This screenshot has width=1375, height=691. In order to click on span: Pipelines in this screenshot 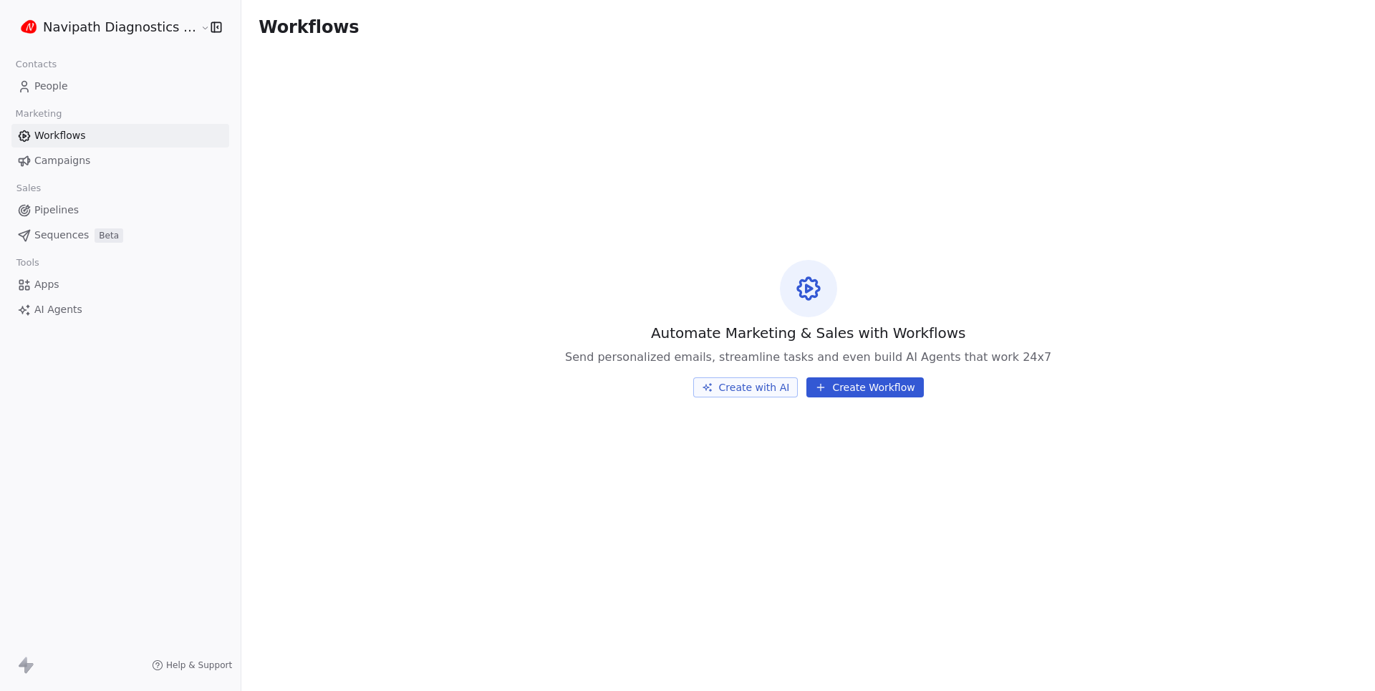, I will do `click(57, 210)`.